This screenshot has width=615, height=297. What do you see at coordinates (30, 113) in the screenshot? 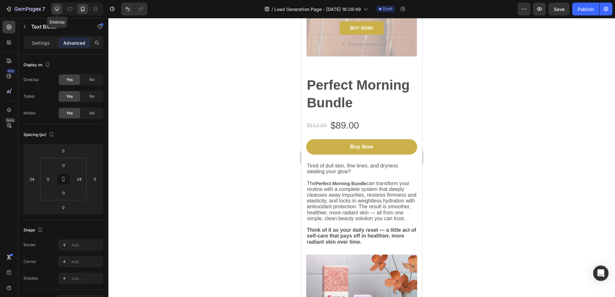
I see `div: Mobile` at bounding box center [30, 113].